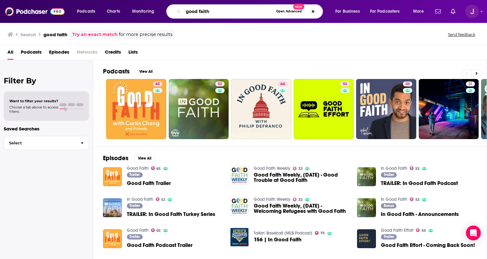 This screenshot has width=487, height=259. What do you see at coordinates (59, 53) in the screenshot?
I see `span: Episodes` at bounding box center [59, 53].